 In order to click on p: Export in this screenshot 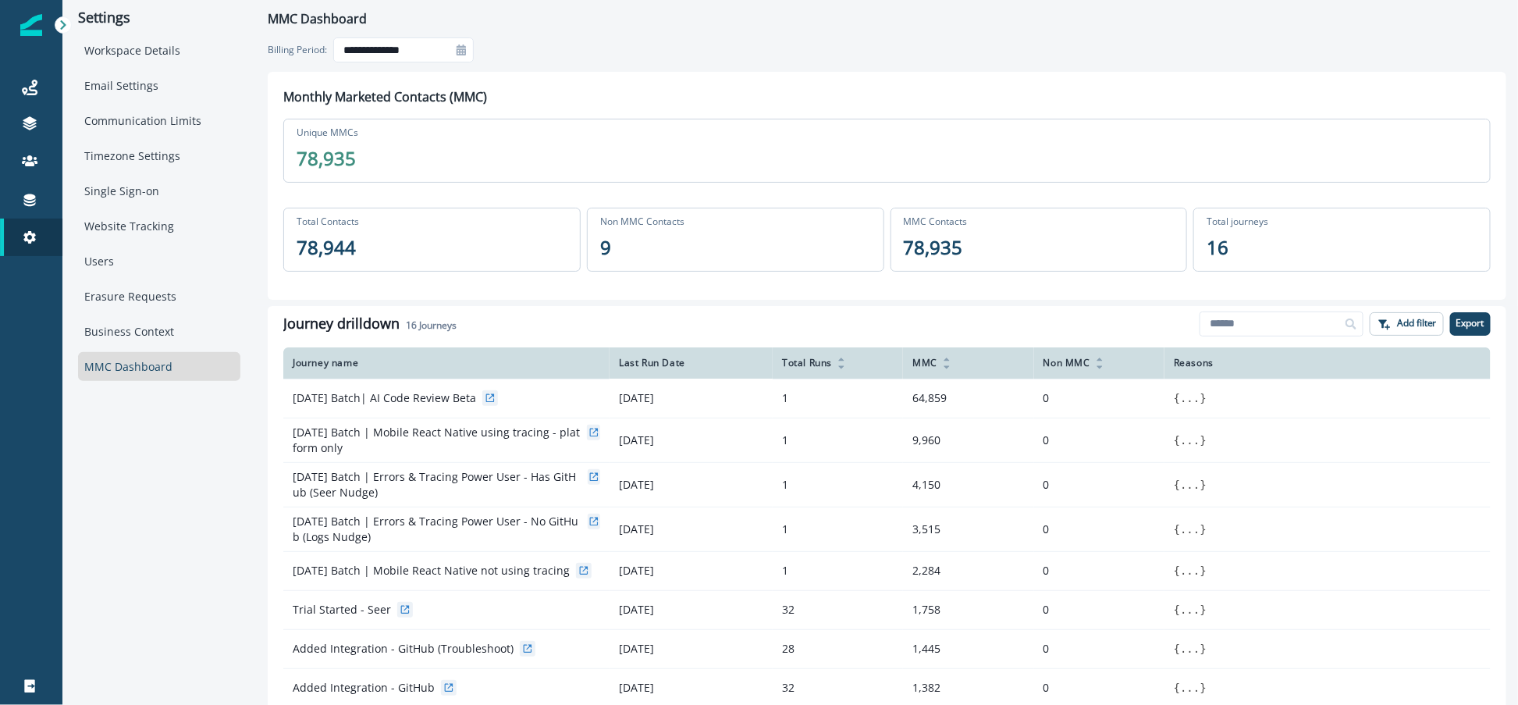, I will do `click(1470, 323)`.